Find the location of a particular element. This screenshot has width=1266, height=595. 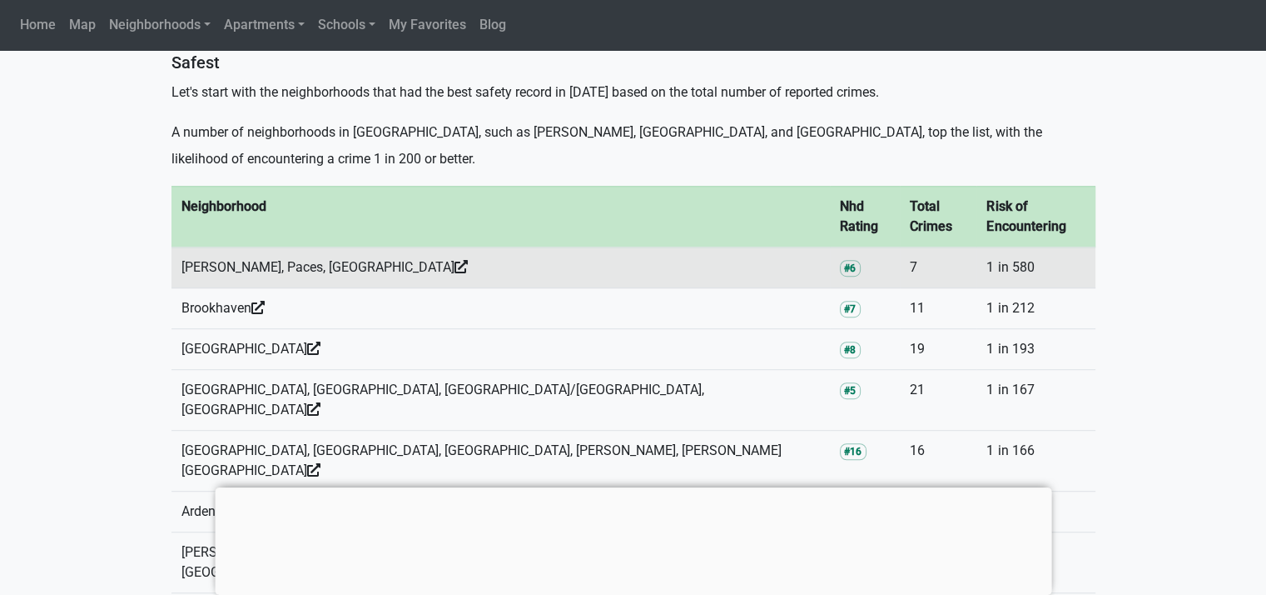

td: 1 in 193 is located at coordinates (1036, 349).